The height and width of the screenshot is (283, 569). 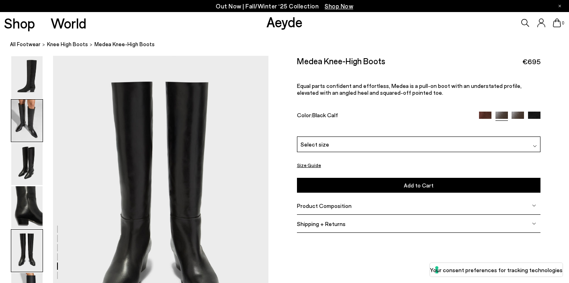 I want to click on h2: Medea Knee-High Boots, so click(x=341, y=61).